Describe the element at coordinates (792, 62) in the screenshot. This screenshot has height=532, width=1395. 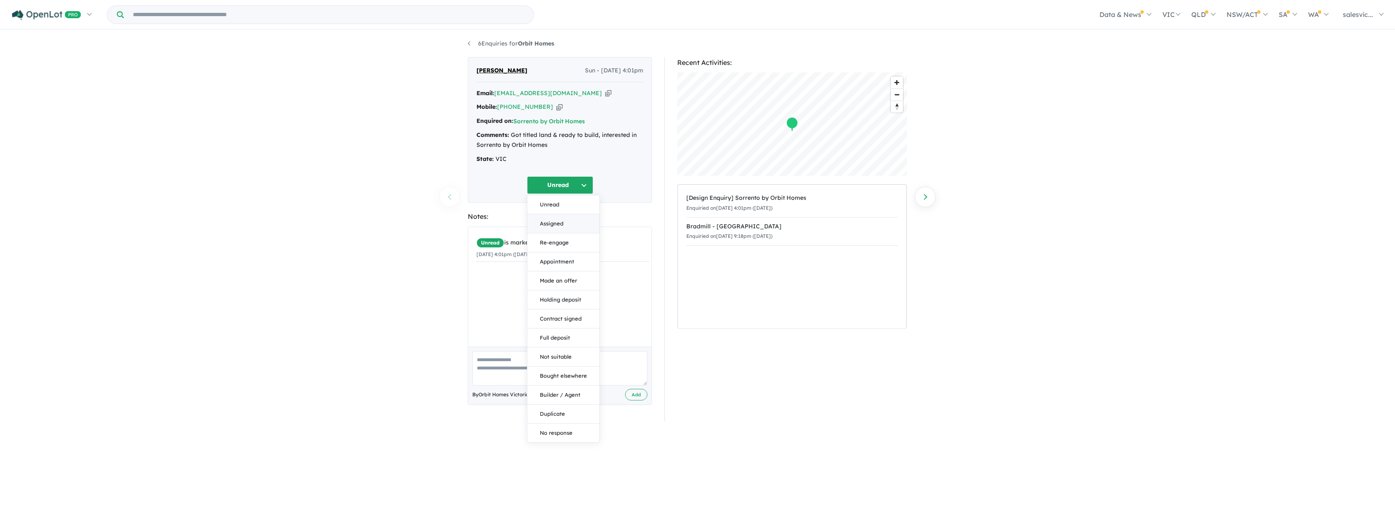
I see `div: Recent Activities:` at that location.